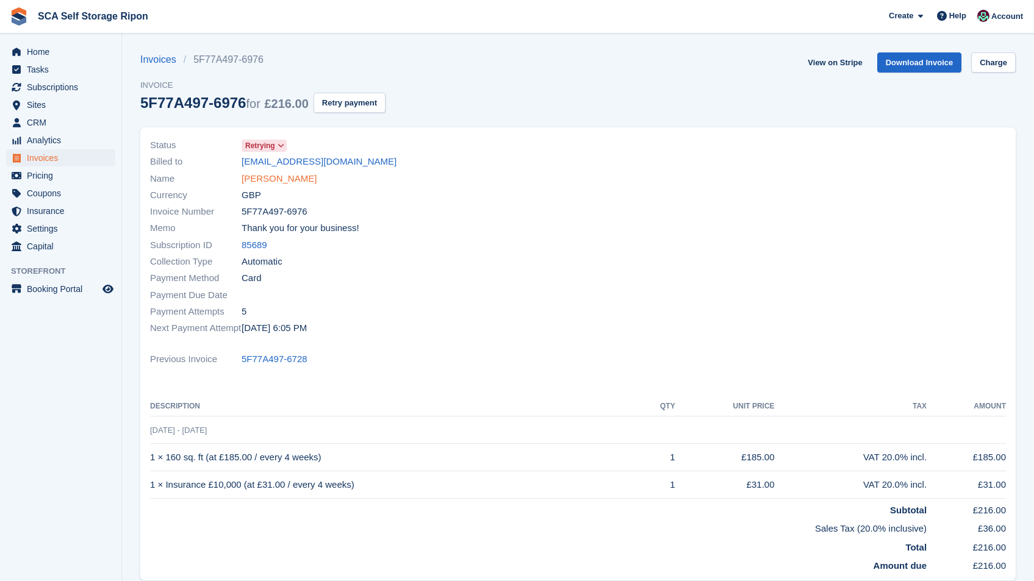  Describe the element at coordinates (108, 289) in the screenshot. I see `a: Preview store` at that location.